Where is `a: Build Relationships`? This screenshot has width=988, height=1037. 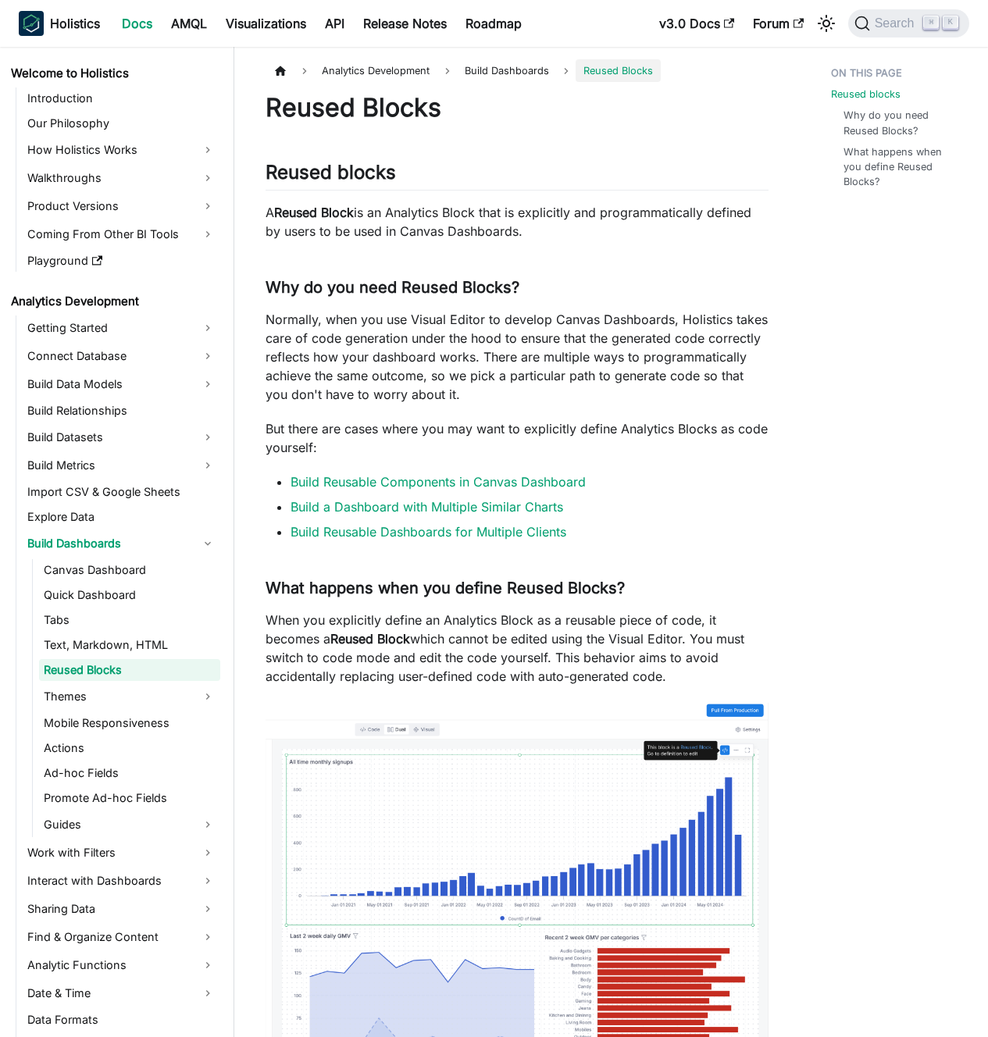
a: Build Relationships is located at coordinates (121, 411).